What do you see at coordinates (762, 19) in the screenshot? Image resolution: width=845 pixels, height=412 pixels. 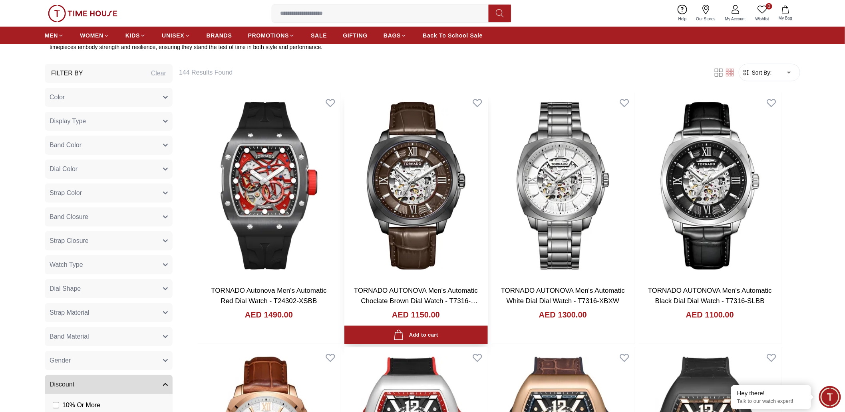 I see `span: Wishlist` at bounding box center [762, 19].